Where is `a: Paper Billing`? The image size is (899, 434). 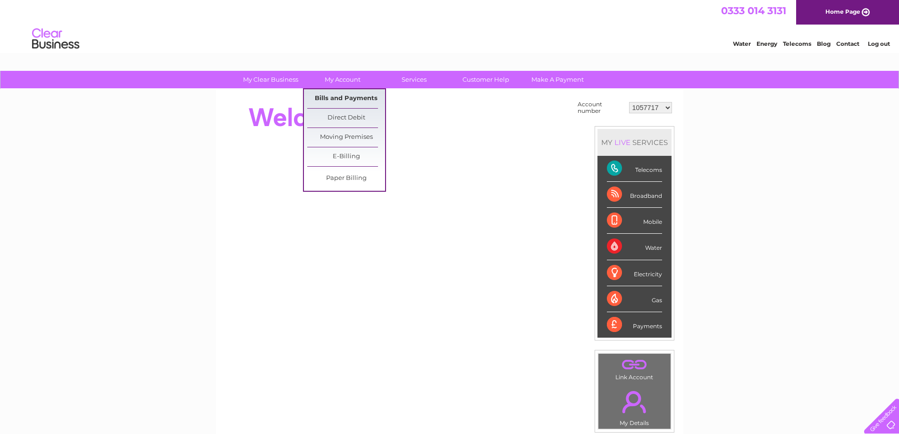 a: Paper Billing is located at coordinates (346, 178).